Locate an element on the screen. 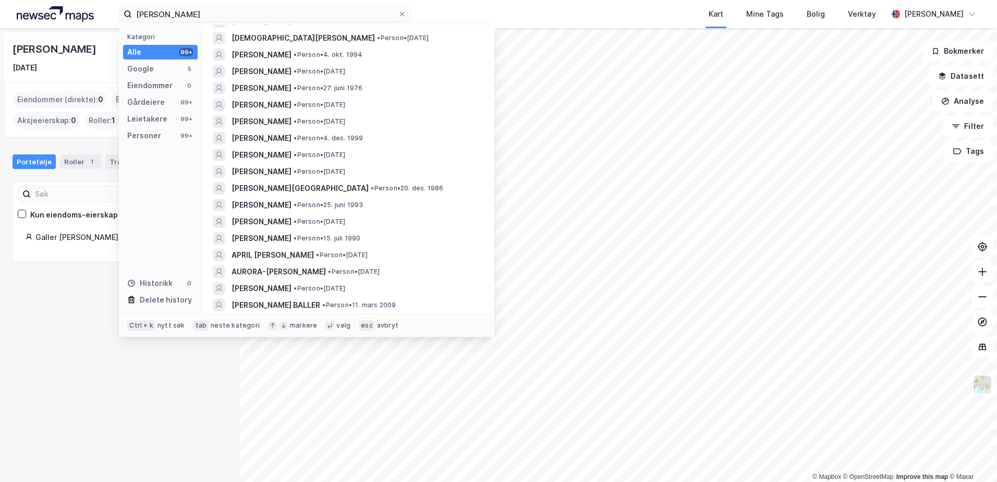 This screenshot has width=997, height=482. img: Z is located at coordinates (982, 384).